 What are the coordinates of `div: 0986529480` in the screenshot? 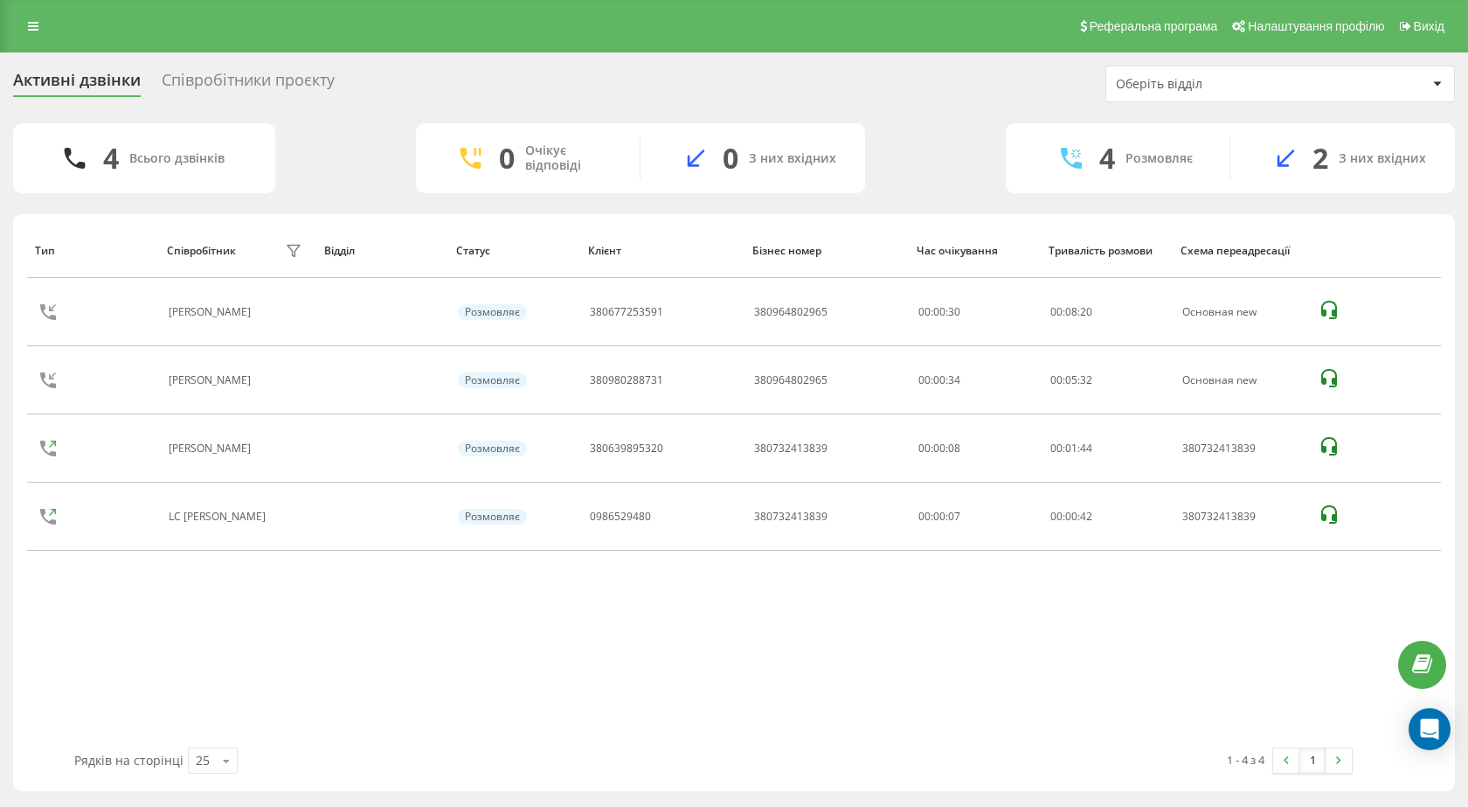 It's located at (620, 516).